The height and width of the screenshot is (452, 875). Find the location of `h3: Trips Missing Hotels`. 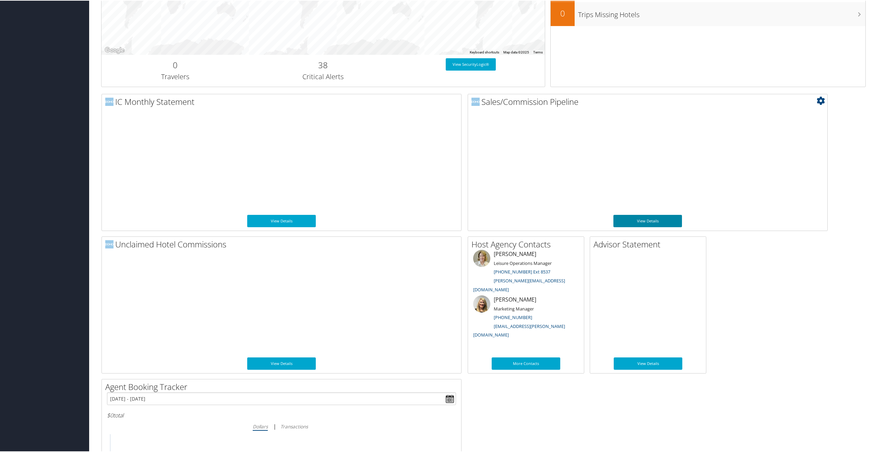

h3: Trips Missing Hotels is located at coordinates (722, 12).